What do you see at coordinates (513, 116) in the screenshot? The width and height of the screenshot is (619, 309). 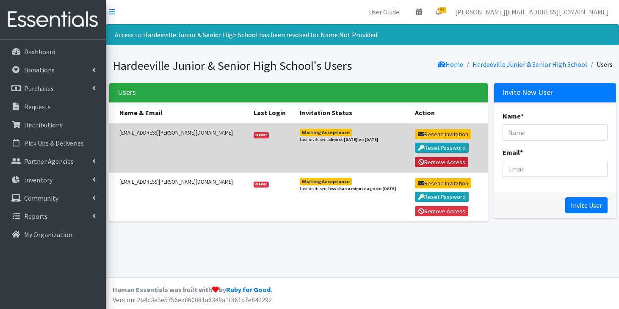 I see `label: Name` at bounding box center [513, 116].